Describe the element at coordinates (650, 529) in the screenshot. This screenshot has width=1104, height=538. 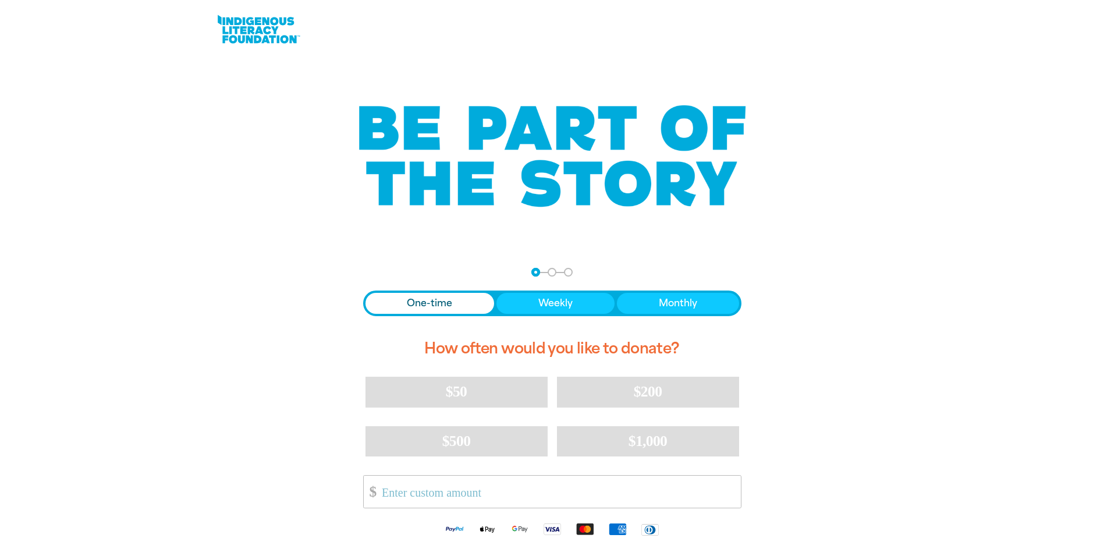
I see `img: Diners Club logo` at that location.